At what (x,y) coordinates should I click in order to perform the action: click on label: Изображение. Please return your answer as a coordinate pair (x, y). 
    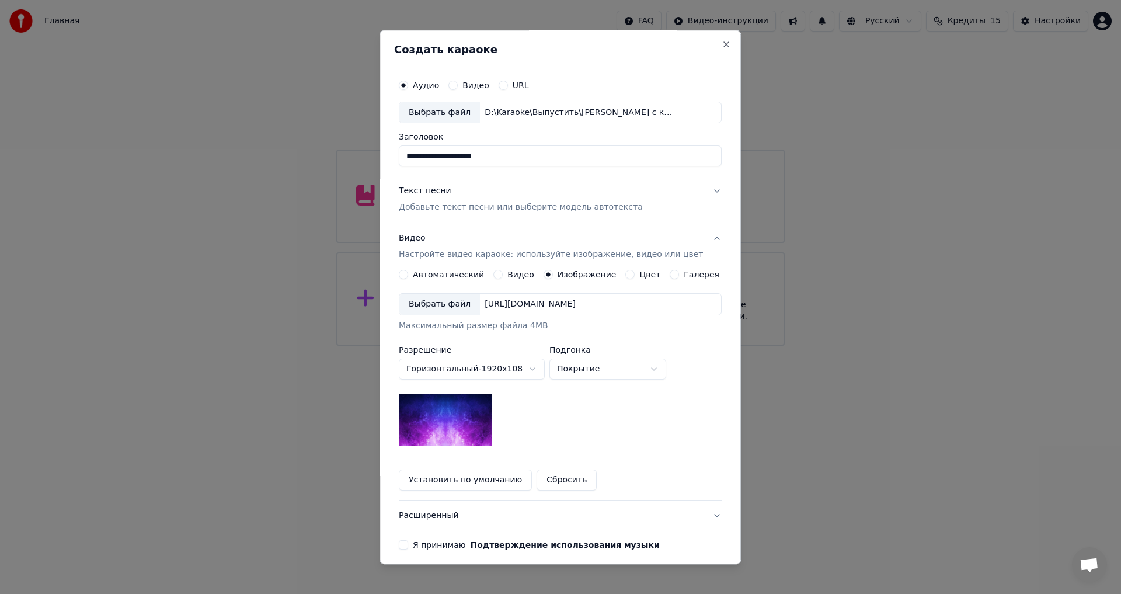
    Looking at the image, I should click on (587, 275).